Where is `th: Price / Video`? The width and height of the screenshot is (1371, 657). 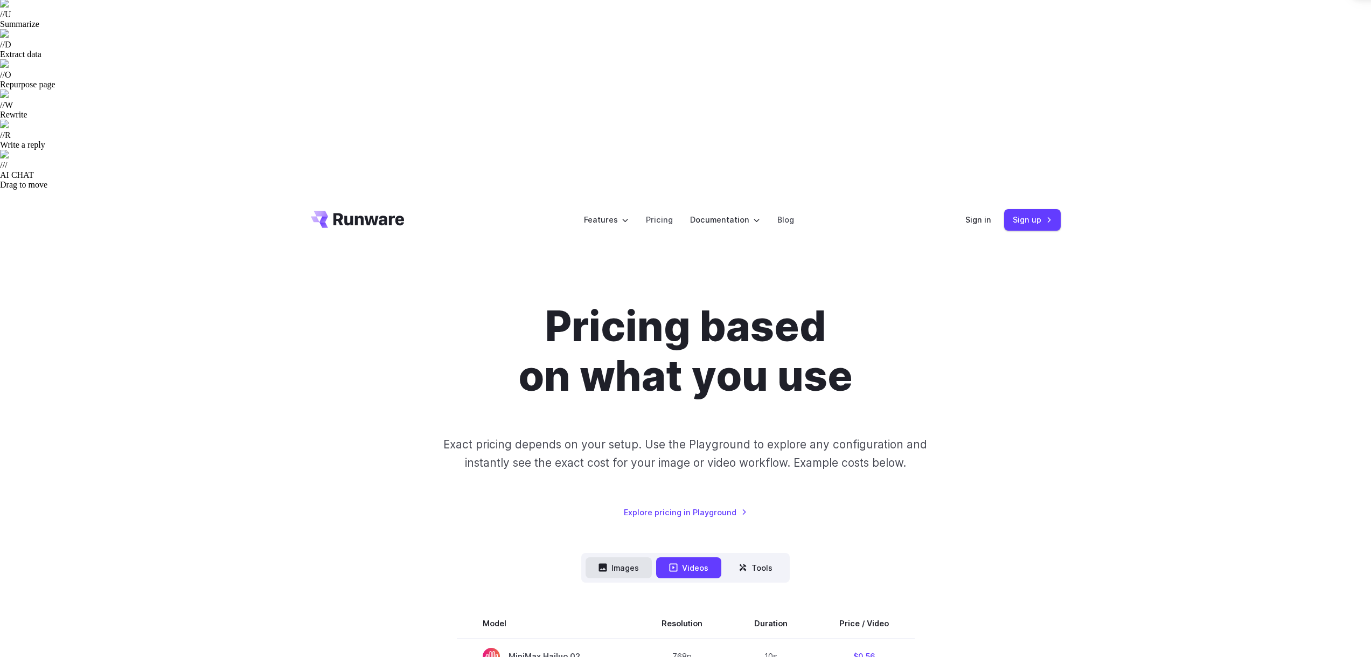 th: Price / Video is located at coordinates (864, 623).